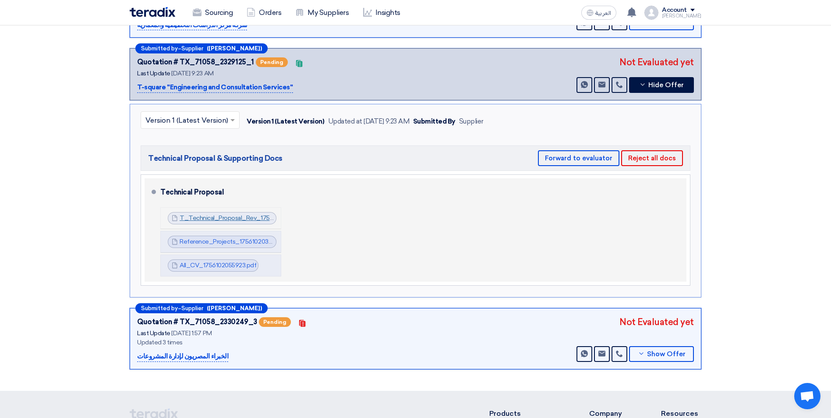  I want to click on a: Insights, so click(382, 13).